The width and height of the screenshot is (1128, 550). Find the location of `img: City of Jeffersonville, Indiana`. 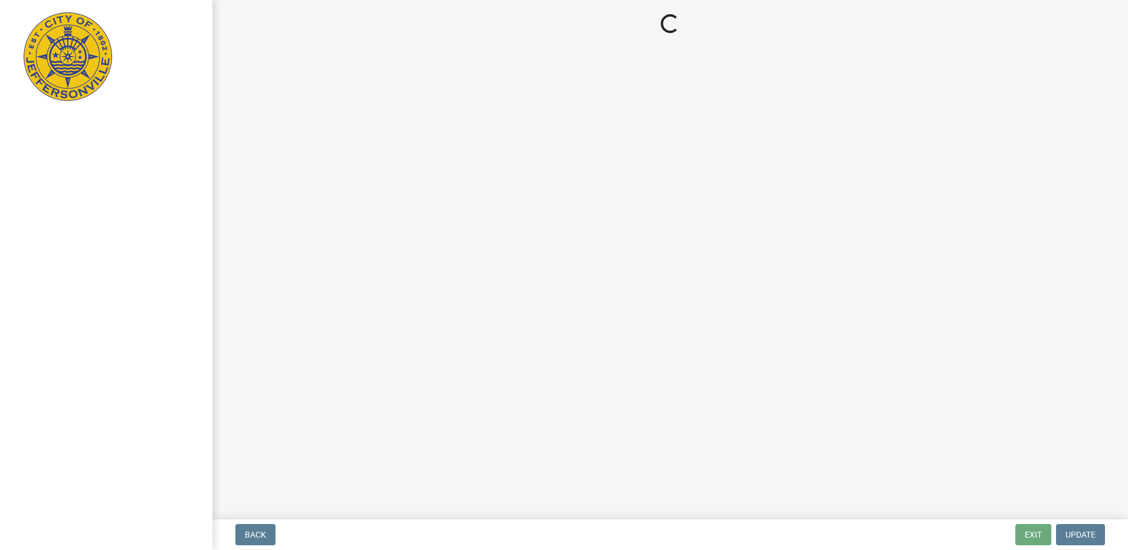

img: City of Jeffersonville, Indiana is located at coordinates (68, 57).